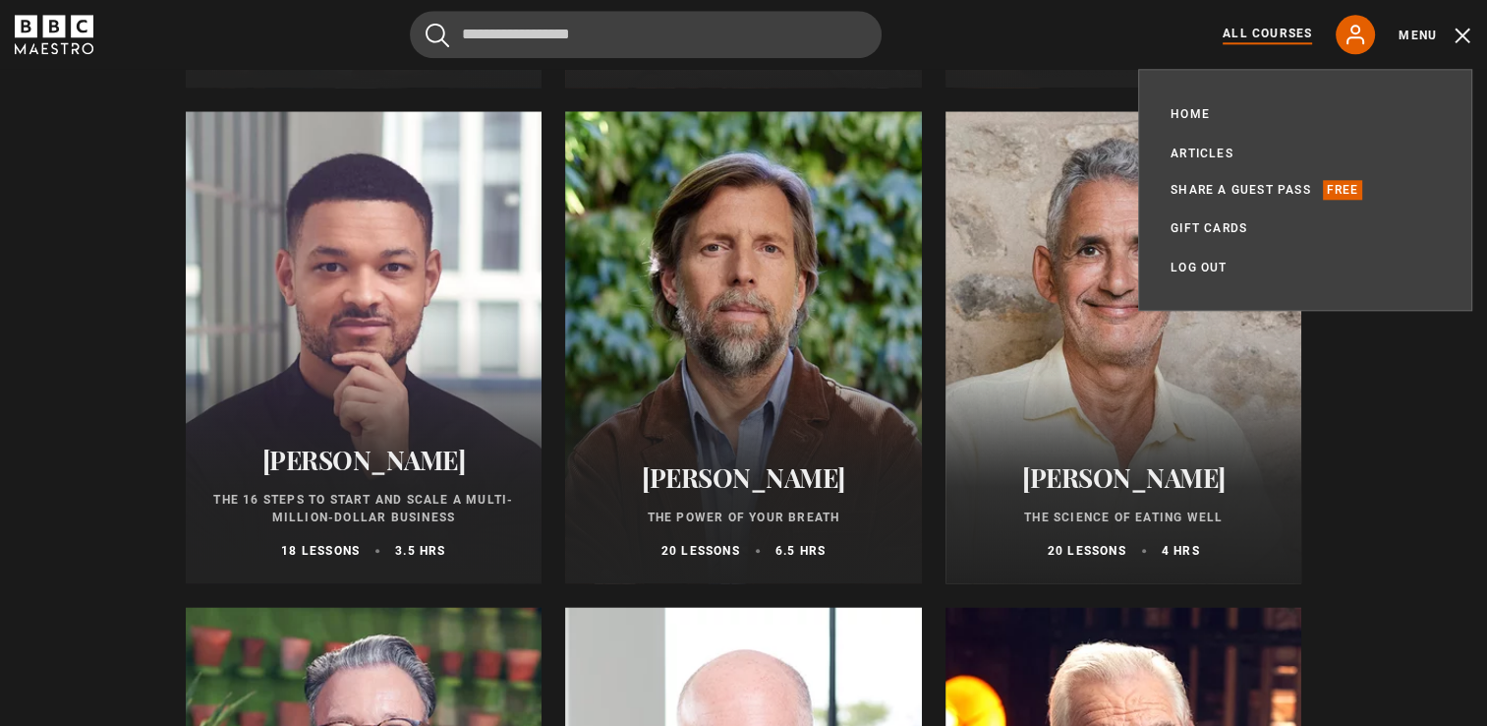 This screenshot has width=1487, height=726. Describe the element at coordinates (1267, 34) in the screenshot. I see `a: All Courses` at that location.